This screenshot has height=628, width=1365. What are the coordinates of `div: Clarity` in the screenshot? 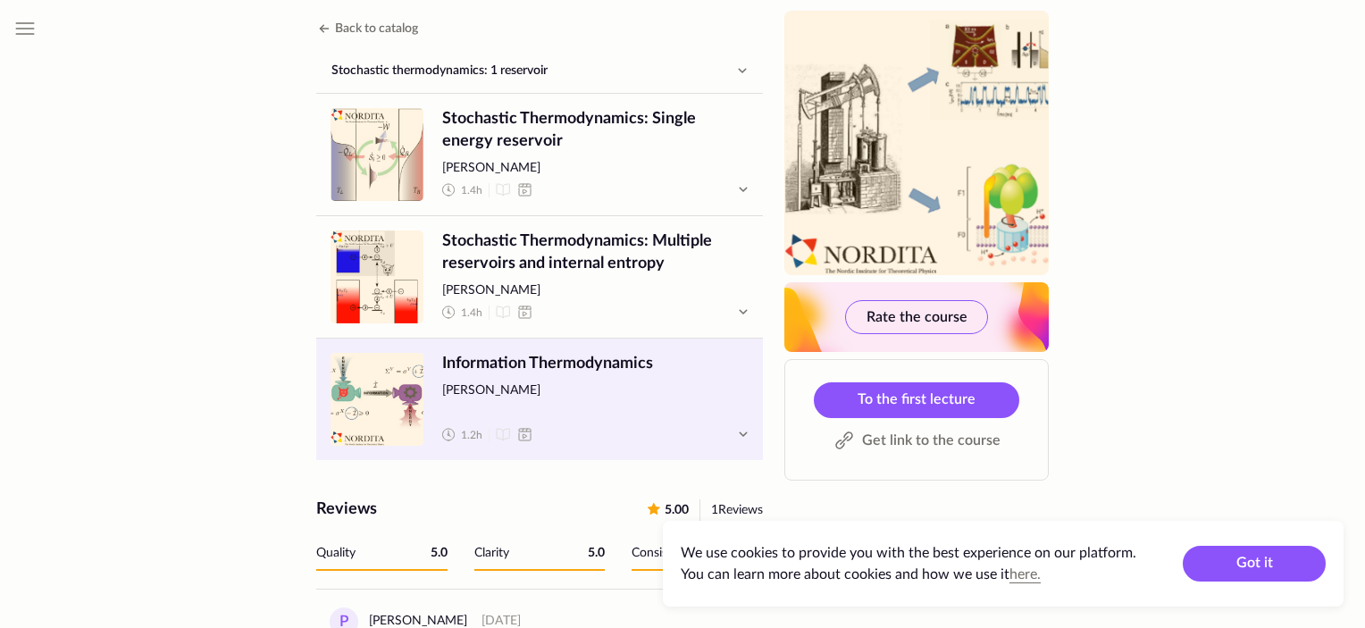 It's located at (491, 553).